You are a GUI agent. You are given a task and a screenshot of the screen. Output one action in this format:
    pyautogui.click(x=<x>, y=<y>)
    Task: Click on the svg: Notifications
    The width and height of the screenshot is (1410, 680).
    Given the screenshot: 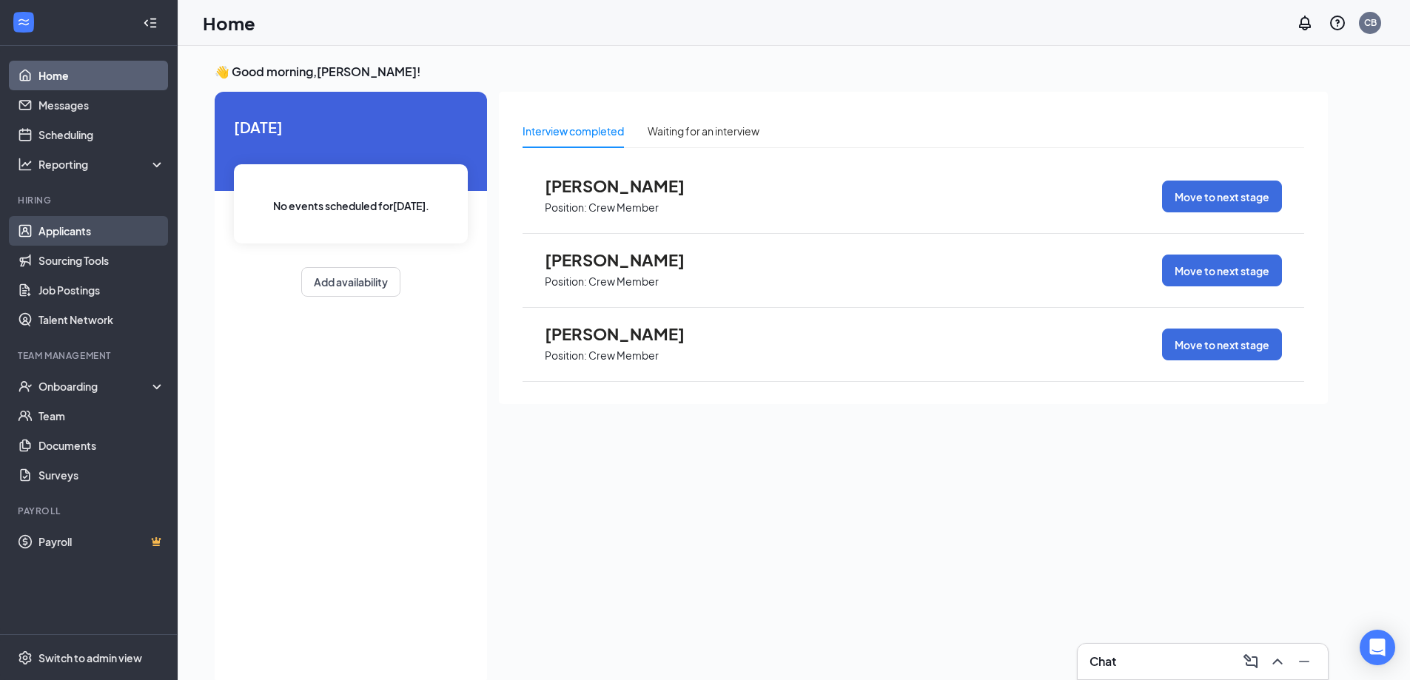 What is the action you would take?
    pyautogui.click(x=1305, y=23)
    